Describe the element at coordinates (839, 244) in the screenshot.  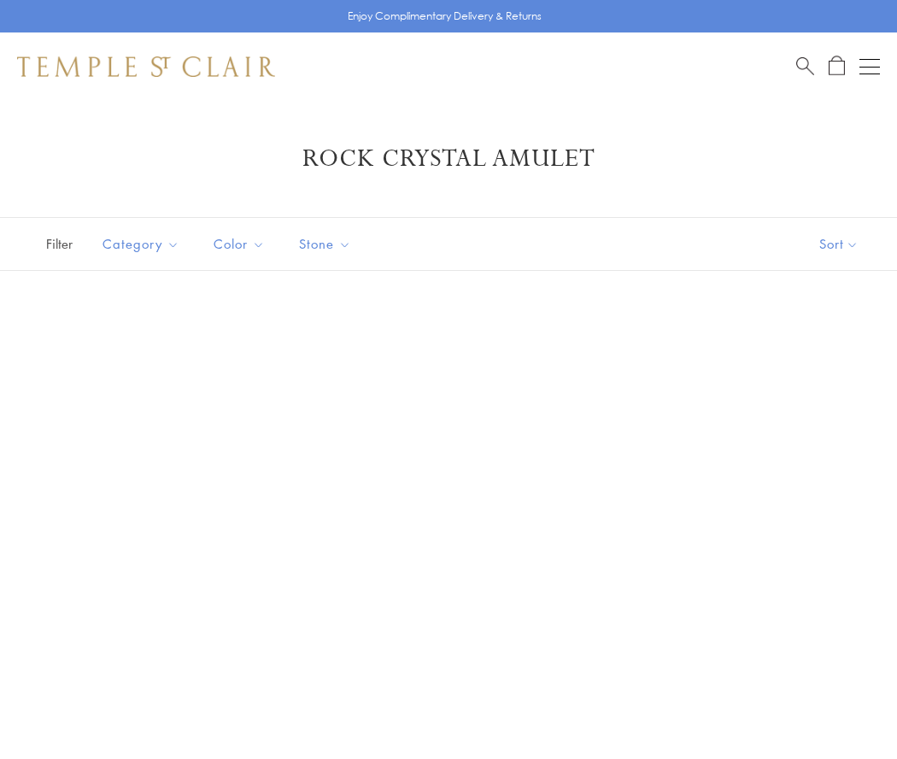
I see `button: Show sort by` at that location.